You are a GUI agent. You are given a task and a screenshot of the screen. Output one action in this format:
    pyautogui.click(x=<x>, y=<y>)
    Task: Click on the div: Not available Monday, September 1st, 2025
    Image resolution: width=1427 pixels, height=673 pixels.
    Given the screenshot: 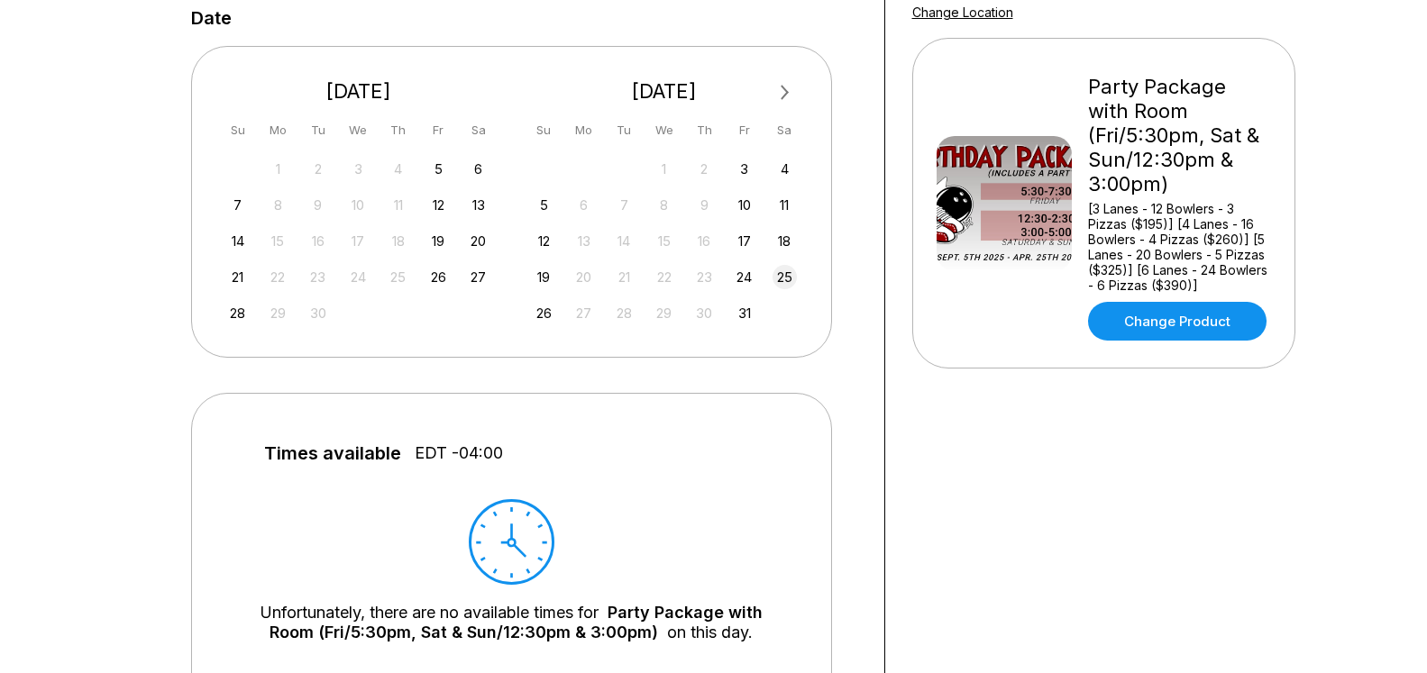 What is the action you would take?
    pyautogui.click(x=278, y=169)
    